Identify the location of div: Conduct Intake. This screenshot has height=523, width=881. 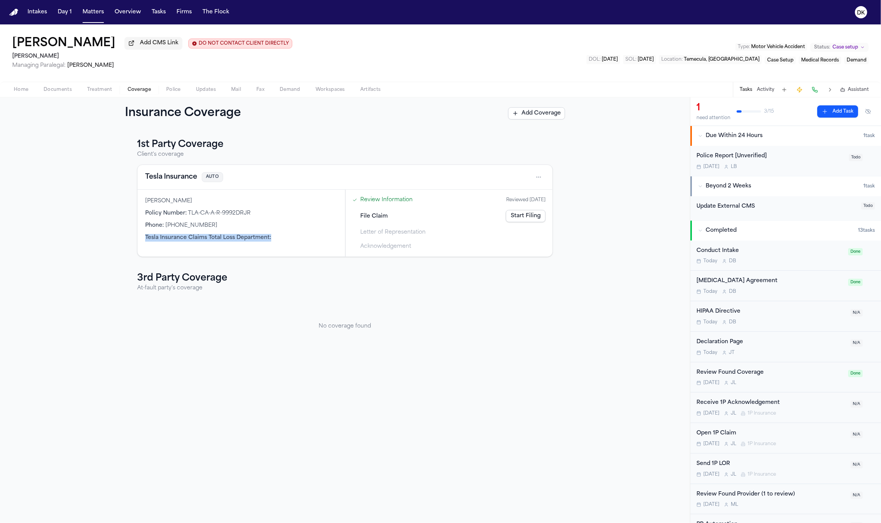
(770, 251).